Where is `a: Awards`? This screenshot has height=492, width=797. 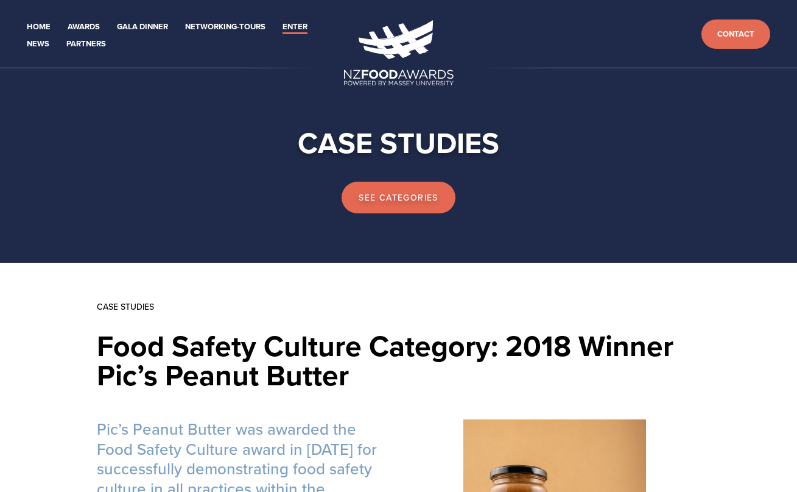
a: Awards is located at coordinates (83, 27).